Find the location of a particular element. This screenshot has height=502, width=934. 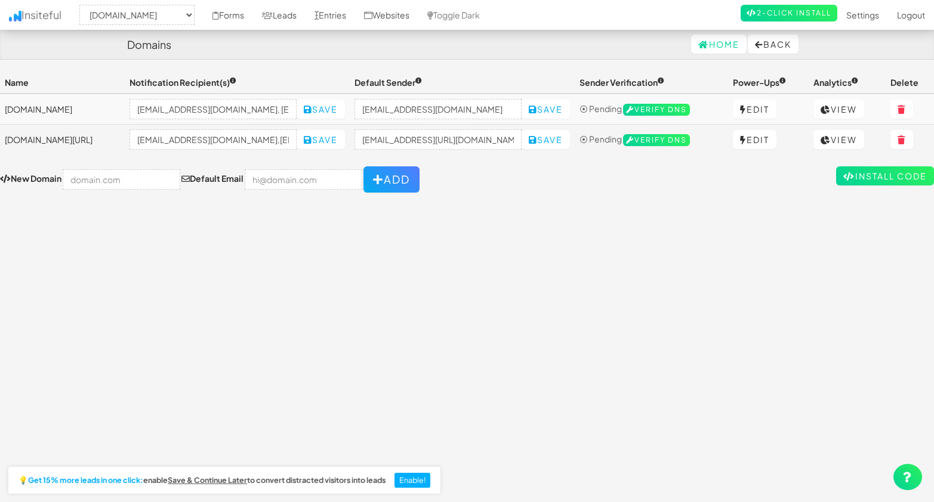

button: Enable! is located at coordinates (412, 481).